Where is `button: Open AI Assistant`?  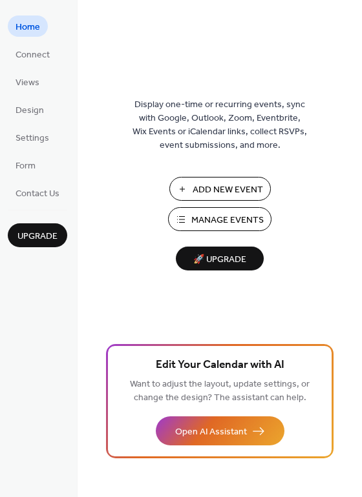
button: Open AI Assistant is located at coordinates (220, 431).